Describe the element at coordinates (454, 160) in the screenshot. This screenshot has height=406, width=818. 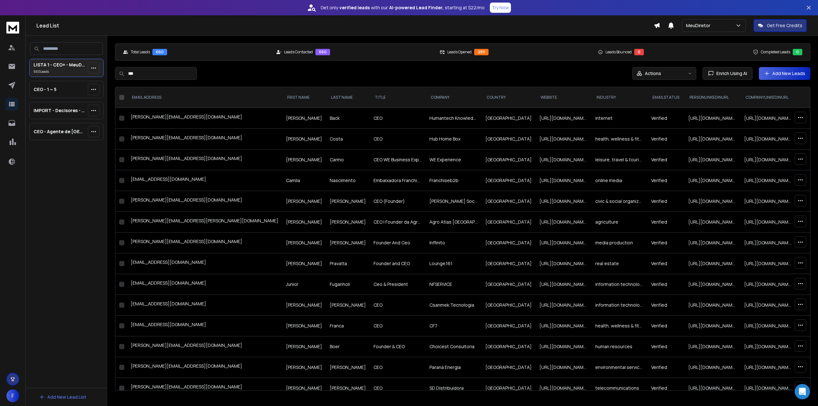
I see `td: WE Experience` at that location.